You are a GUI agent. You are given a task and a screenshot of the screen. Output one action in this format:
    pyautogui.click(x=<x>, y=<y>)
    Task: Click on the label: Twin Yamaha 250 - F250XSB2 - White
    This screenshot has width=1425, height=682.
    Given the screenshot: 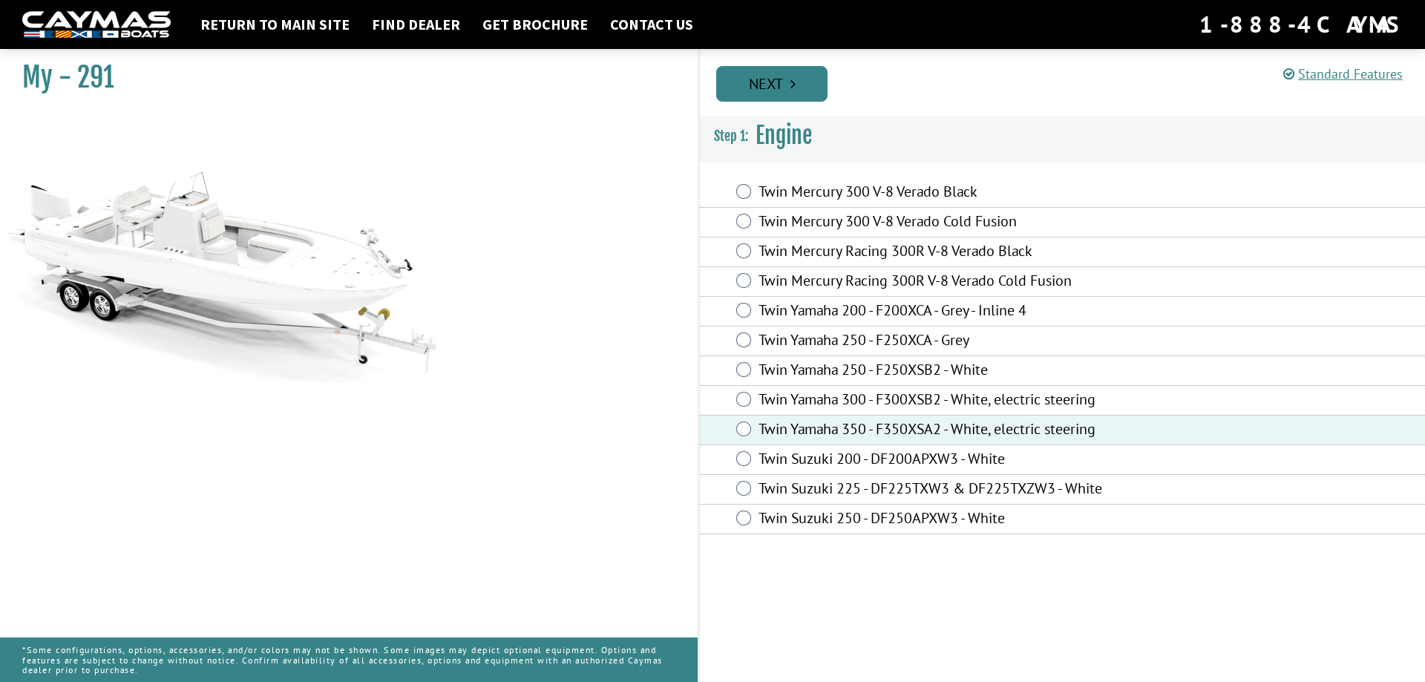 What is the action you would take?
    pyautogui.click(x=958, y=371)
    